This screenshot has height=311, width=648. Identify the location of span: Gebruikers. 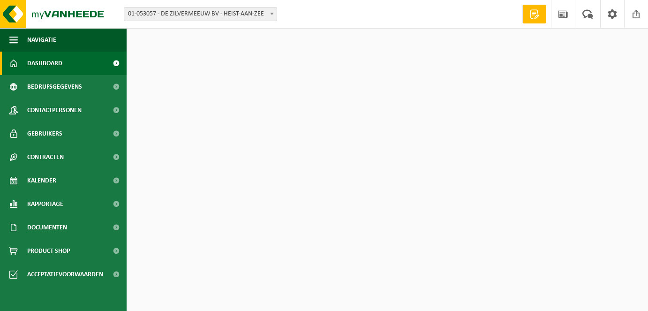
(45, 134).